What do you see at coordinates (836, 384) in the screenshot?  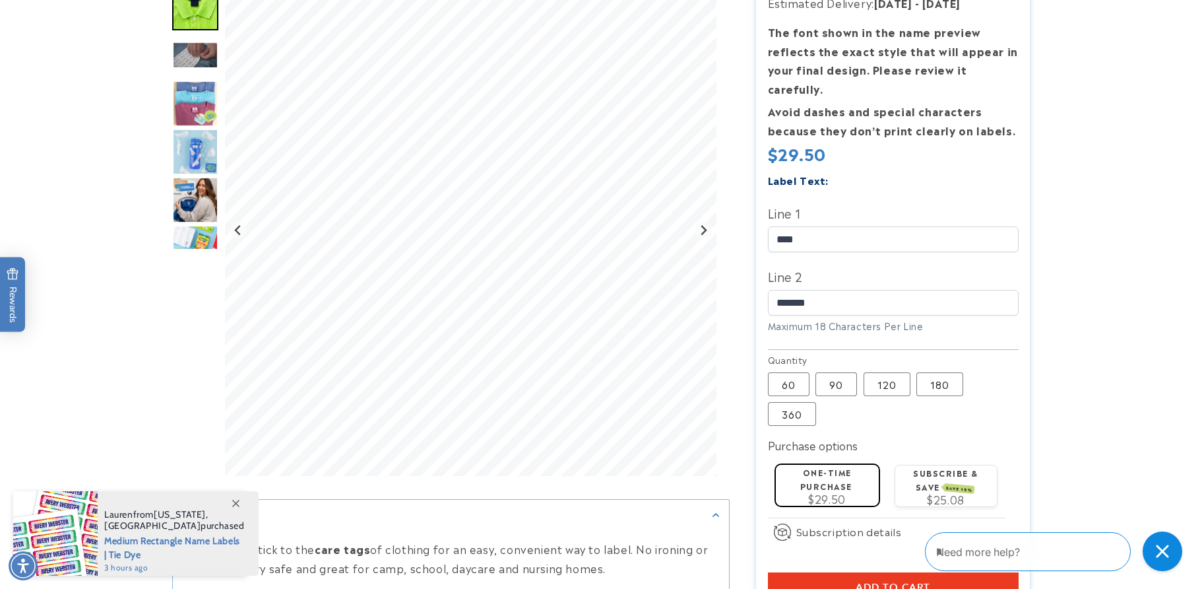 I see `label: 90` at bounding box center [836, 384].